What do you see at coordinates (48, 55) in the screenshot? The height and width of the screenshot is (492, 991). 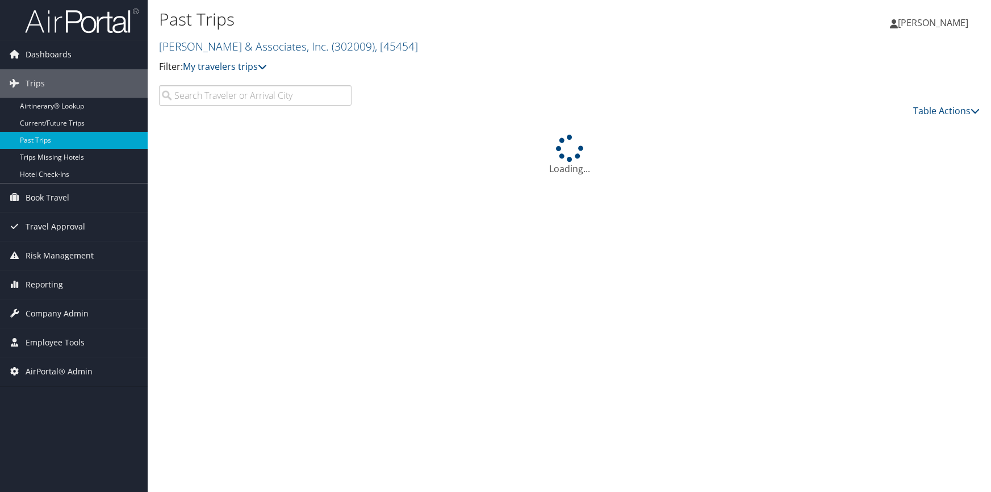 I see `span: Dashboards` at bounding box center [48, 55].